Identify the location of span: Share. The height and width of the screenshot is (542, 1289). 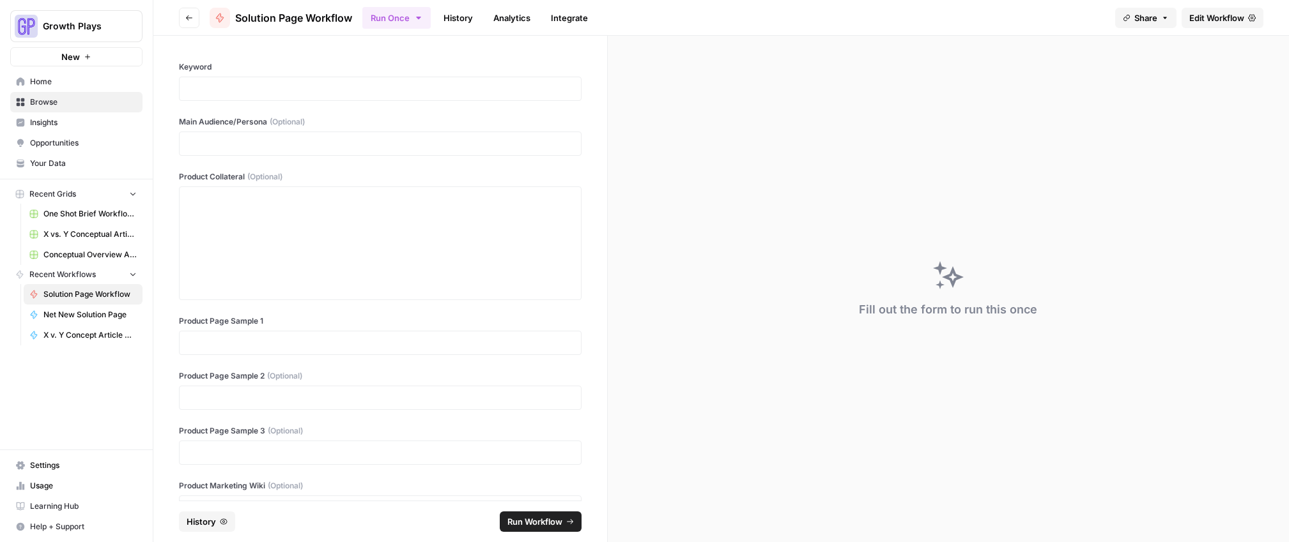
(1146, 18).